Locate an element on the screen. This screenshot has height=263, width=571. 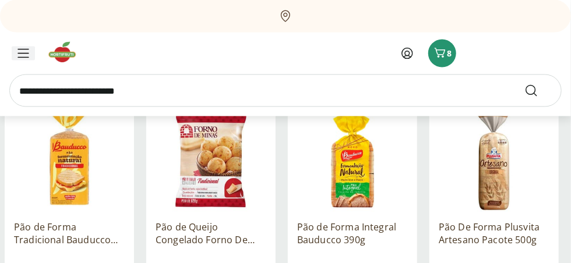
button: Submit Search is located at coordinates (539, 91).